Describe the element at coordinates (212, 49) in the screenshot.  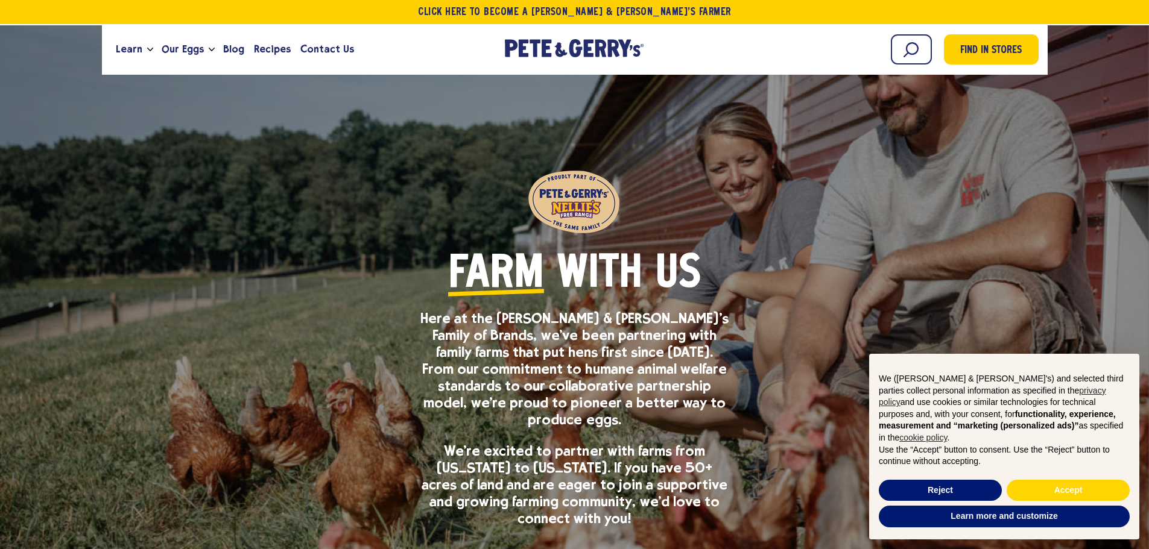
I see `button: Open the dropdown menu for Our Eggs` at that location.